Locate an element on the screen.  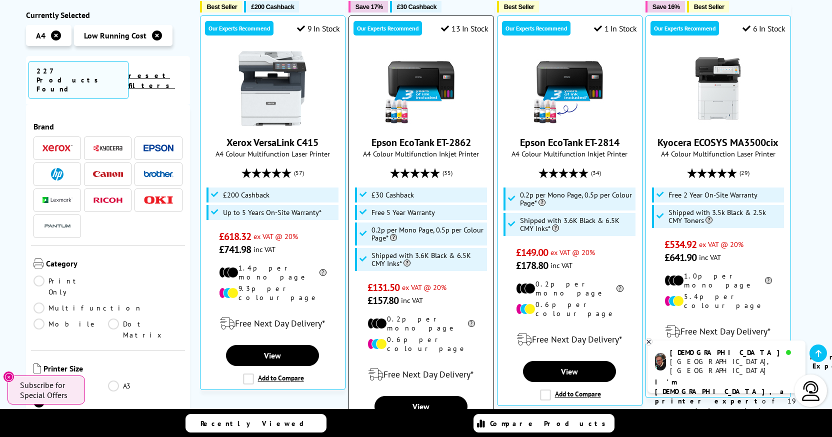
img: Ricoh is located at coordinates (108, 200).